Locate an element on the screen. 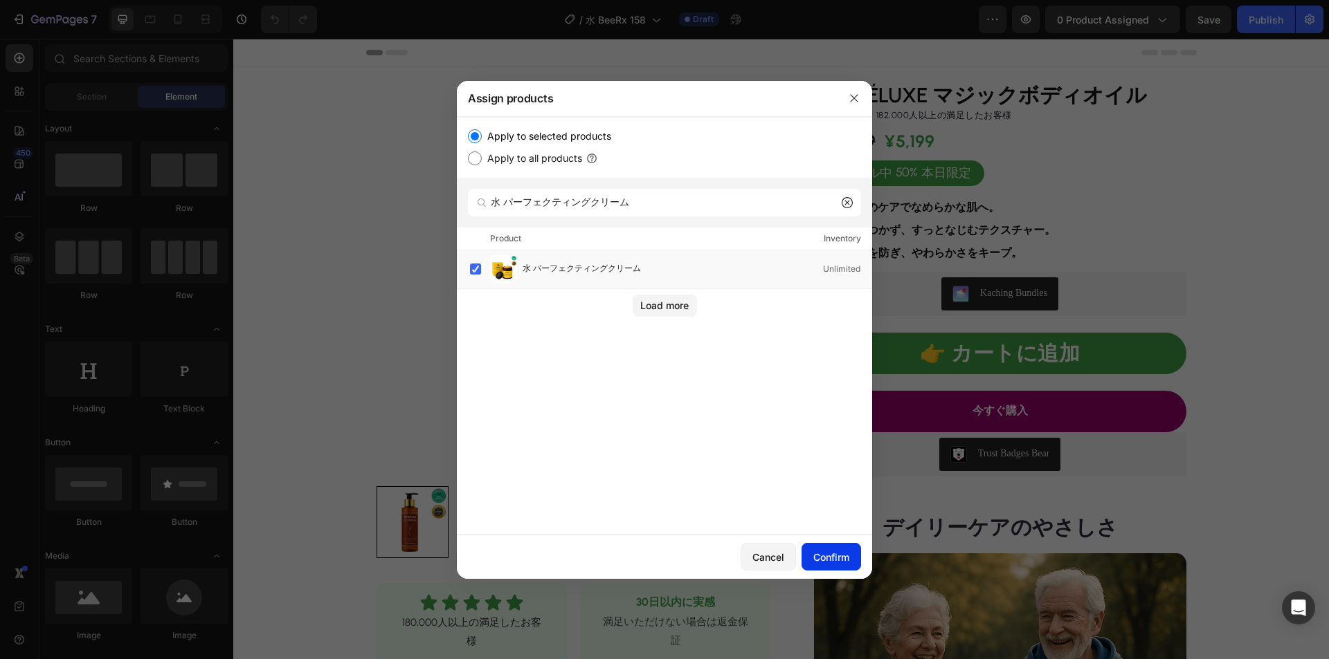 This screenshot has width=1329, height=659. img: KachingBundles.png is located at coordinates (727, 255).